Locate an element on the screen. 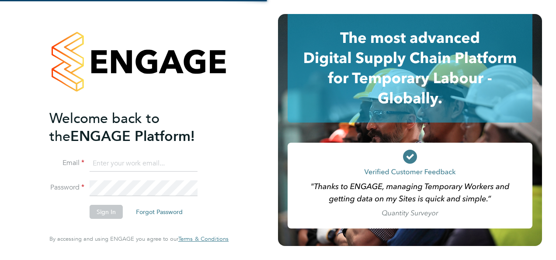 The height and width of the screenshot is (260, 556). span: Terms & Conditions is located at coordinates (203, 238).